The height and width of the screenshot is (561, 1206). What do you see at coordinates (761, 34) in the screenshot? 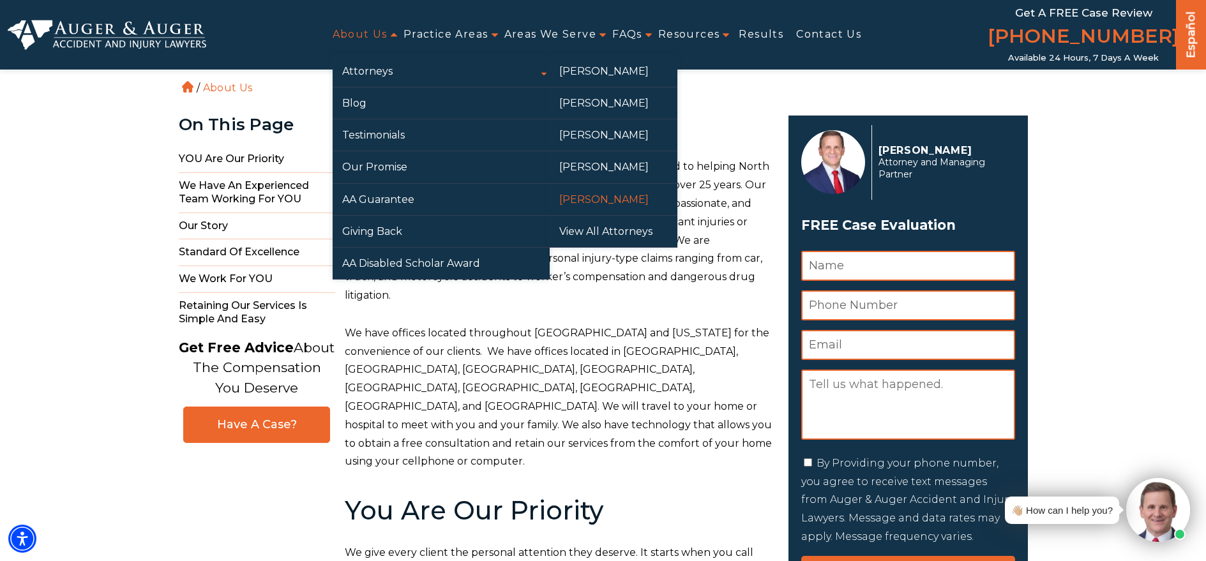
I see `a: Results` at bounding box center [761, 34].